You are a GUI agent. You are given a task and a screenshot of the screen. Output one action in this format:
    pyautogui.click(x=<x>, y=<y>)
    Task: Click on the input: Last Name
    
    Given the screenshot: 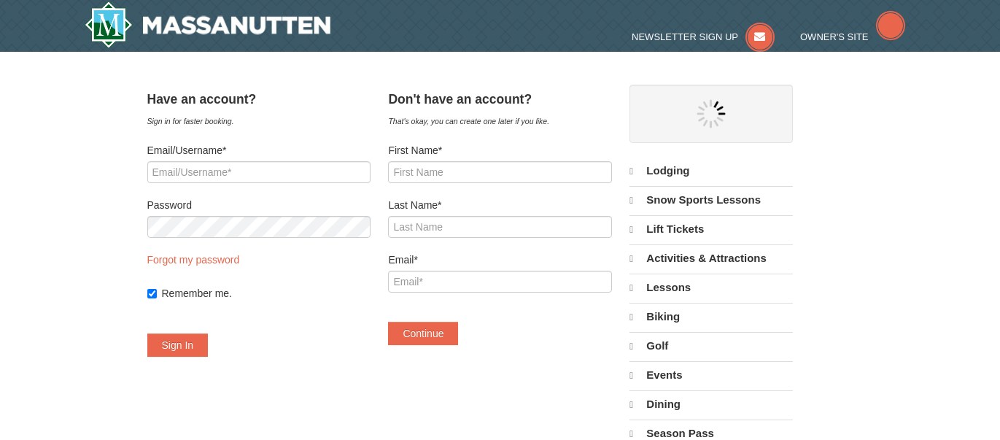 What is the action you would take?
    pyautogui.click(x=500, y=227)
    